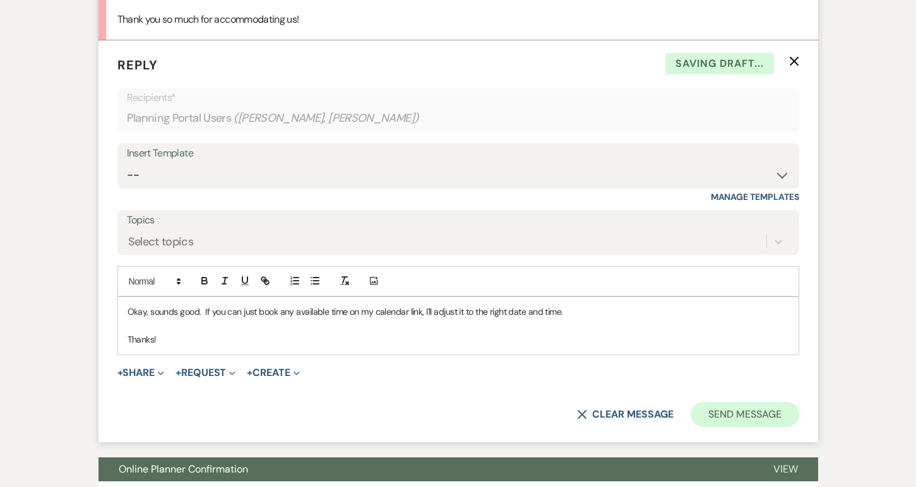  Describe the element at coordinates (625, 415) in the screenshot. I see `button: Clear message` at that location.